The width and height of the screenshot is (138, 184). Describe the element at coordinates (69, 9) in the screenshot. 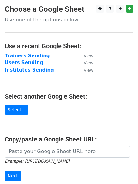

I see `h3: Choose a Google Sheet` at that location.